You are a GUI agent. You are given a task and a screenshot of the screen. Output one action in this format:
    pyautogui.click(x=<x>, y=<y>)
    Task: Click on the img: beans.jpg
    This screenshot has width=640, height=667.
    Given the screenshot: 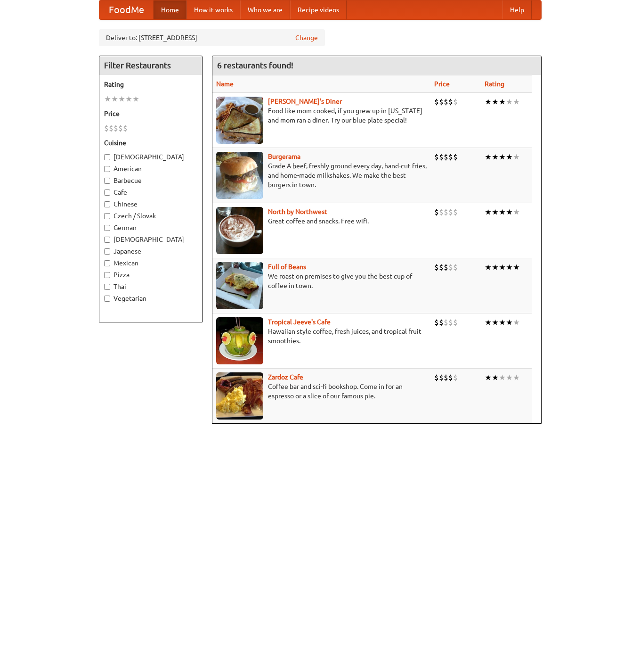 What is the action you would take?
    pyautogui.click(x=240, y=286)
    